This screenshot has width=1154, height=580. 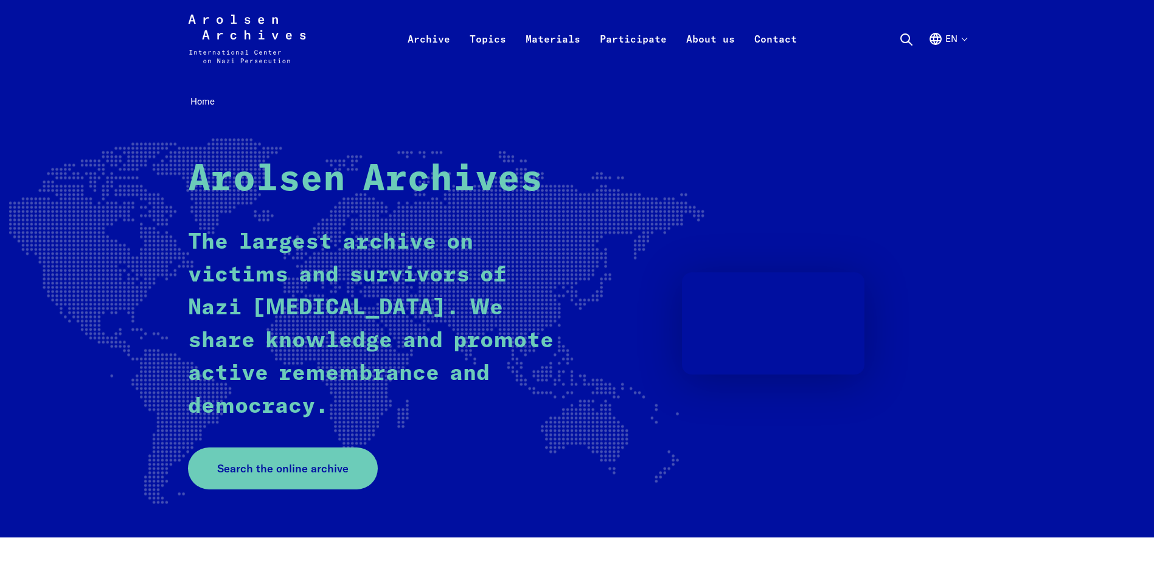 I want to click on a: Participate, so click(x=633, y=54).